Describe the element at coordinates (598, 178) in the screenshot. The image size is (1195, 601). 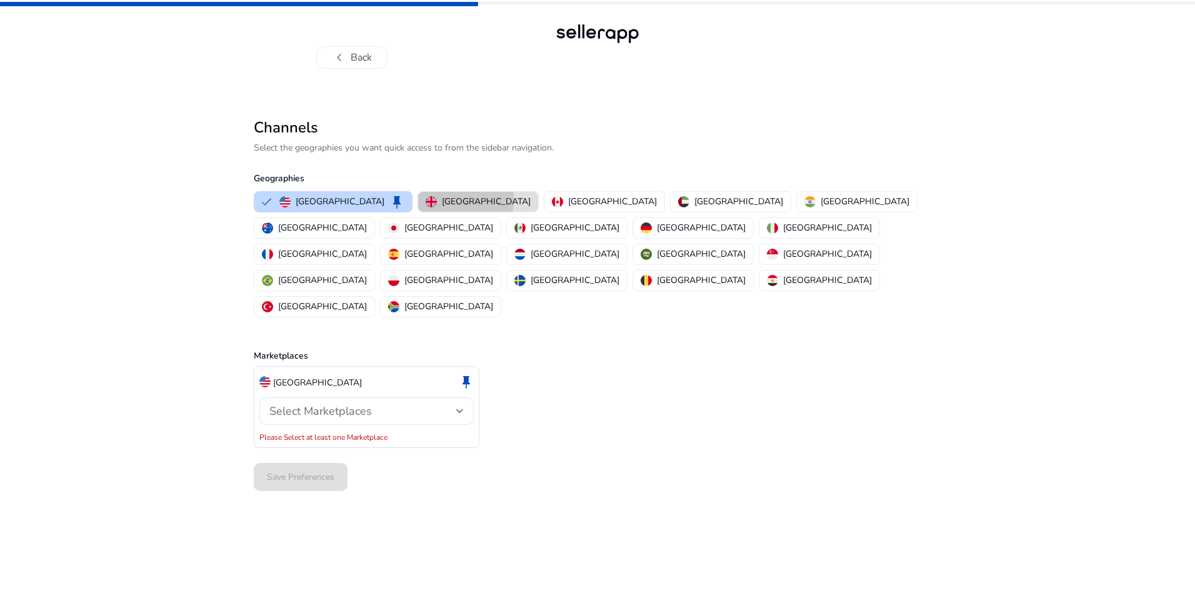
I see `p: Geographies` at that location.